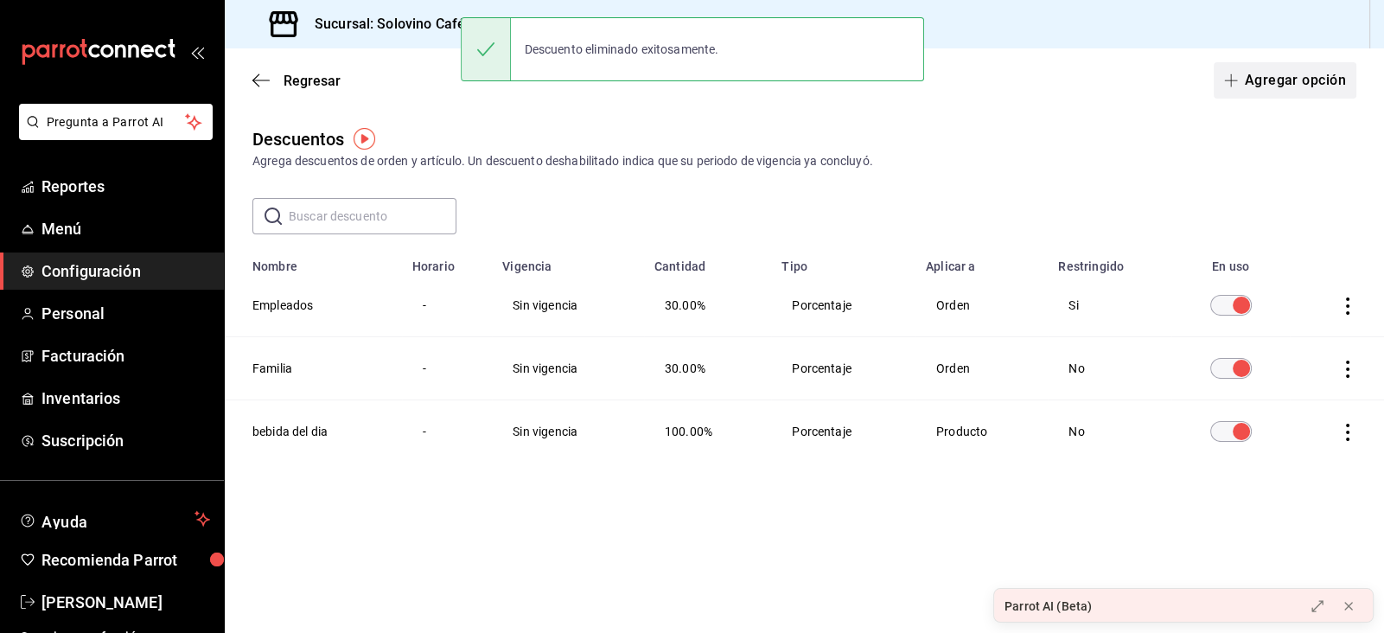  Describe the element at coordinates (1285, 80) in the screenshot. I see `button: Agregar opción` at that location.